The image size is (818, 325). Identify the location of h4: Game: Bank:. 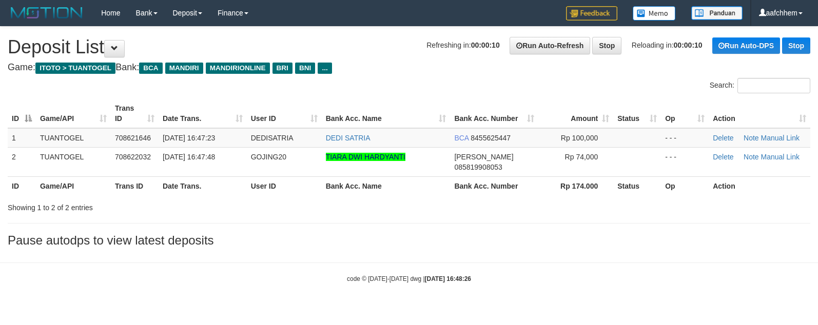
(409, 68).